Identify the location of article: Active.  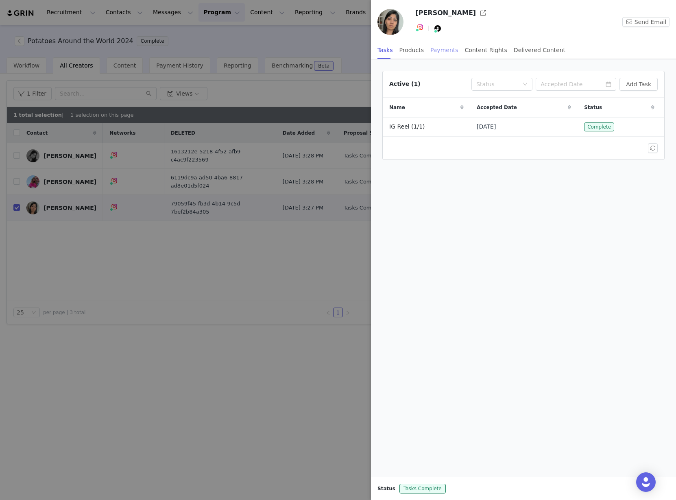
(523, 115).